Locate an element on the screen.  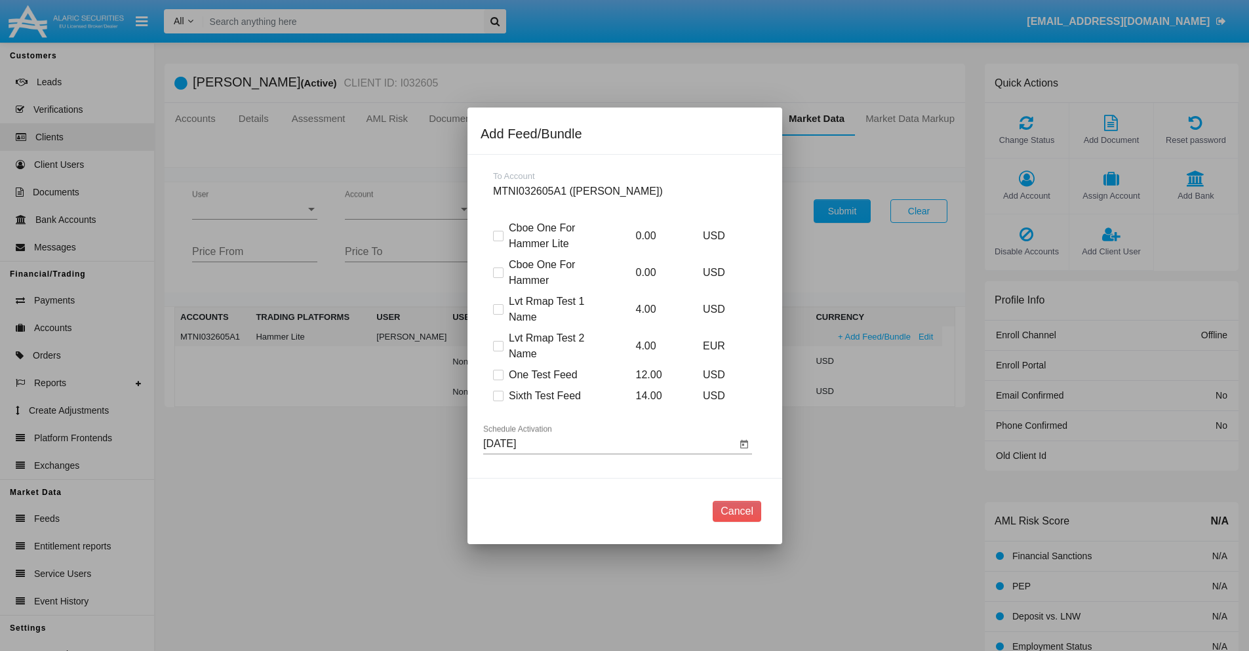
div: Add Feed/Bundle is located at coordinates (625, 134).